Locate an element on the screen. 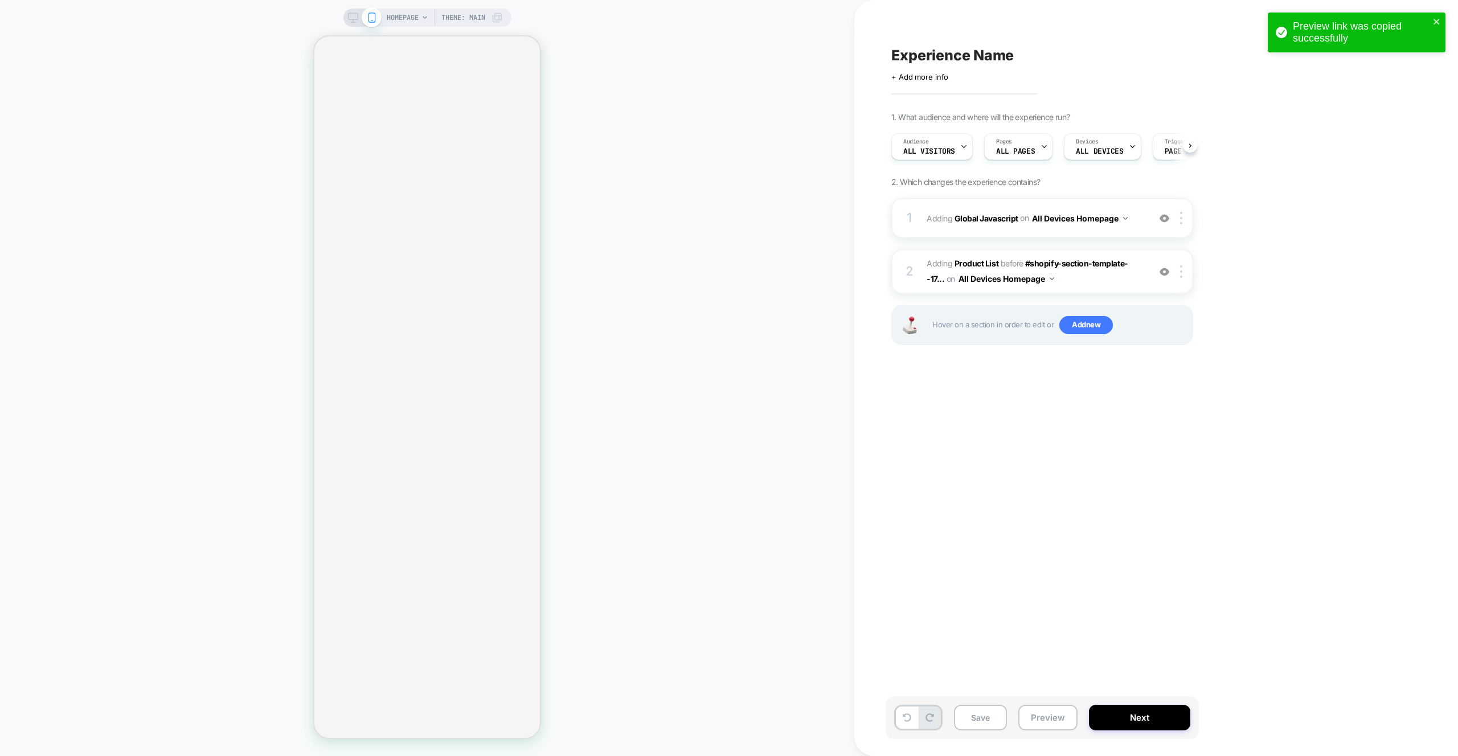 The image size is (1458, 756). span: 2. Which changes the experience contains? is located at coordinates (965, 182).